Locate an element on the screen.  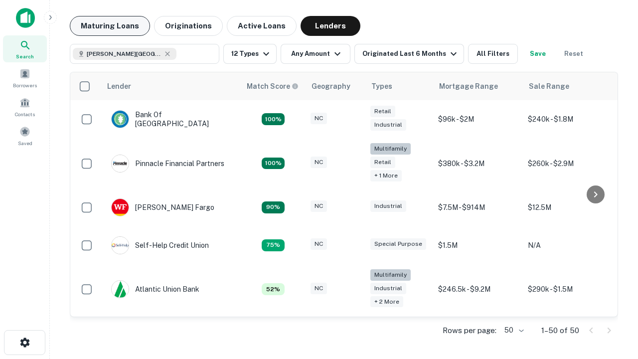
td: $260k - $2.9M is located at coordinates (568, 163).